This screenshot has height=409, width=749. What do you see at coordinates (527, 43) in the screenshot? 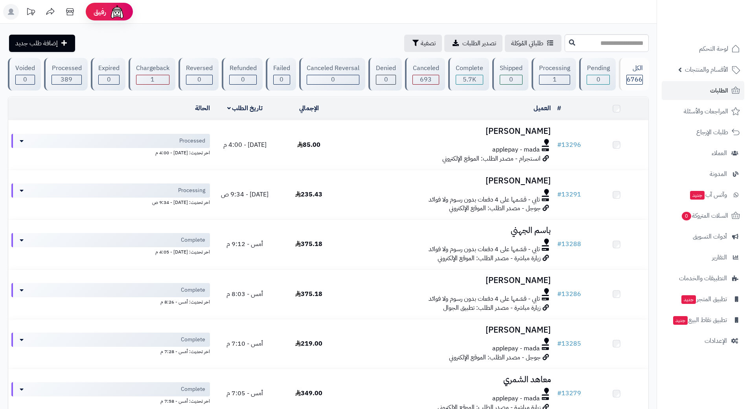
I see `span: طلباتي المُوكلة` at bounding box center [527, 43].